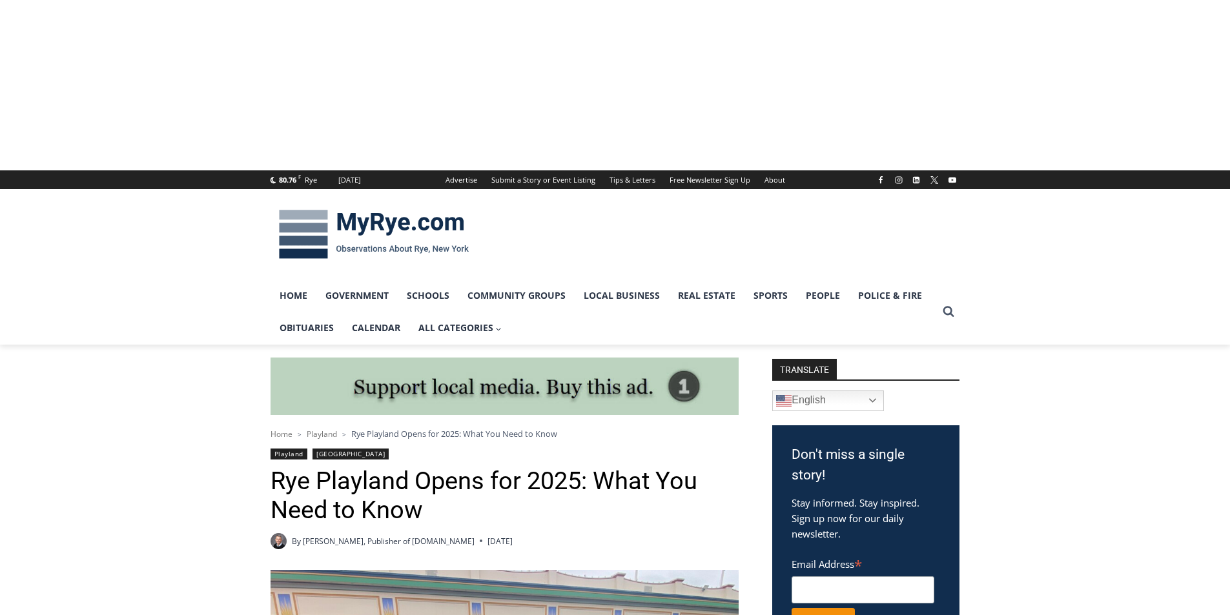 This screenshot has height=615, width=1230. Describe the element at coordinates (504, 387) in the screenshot. I see `img: support local media, buy this ad` at that location.